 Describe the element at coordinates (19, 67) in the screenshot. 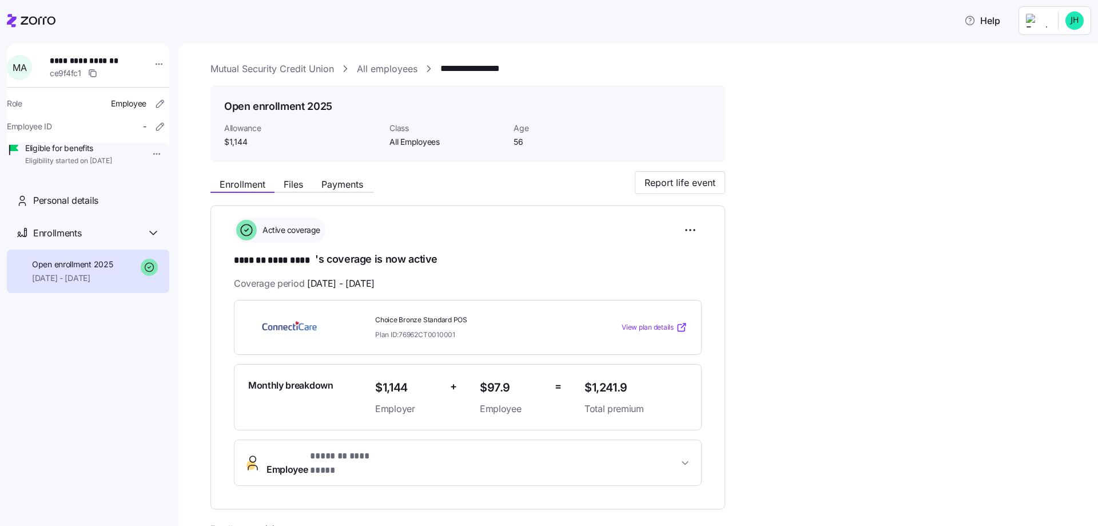

I see `span: M A` at that location.